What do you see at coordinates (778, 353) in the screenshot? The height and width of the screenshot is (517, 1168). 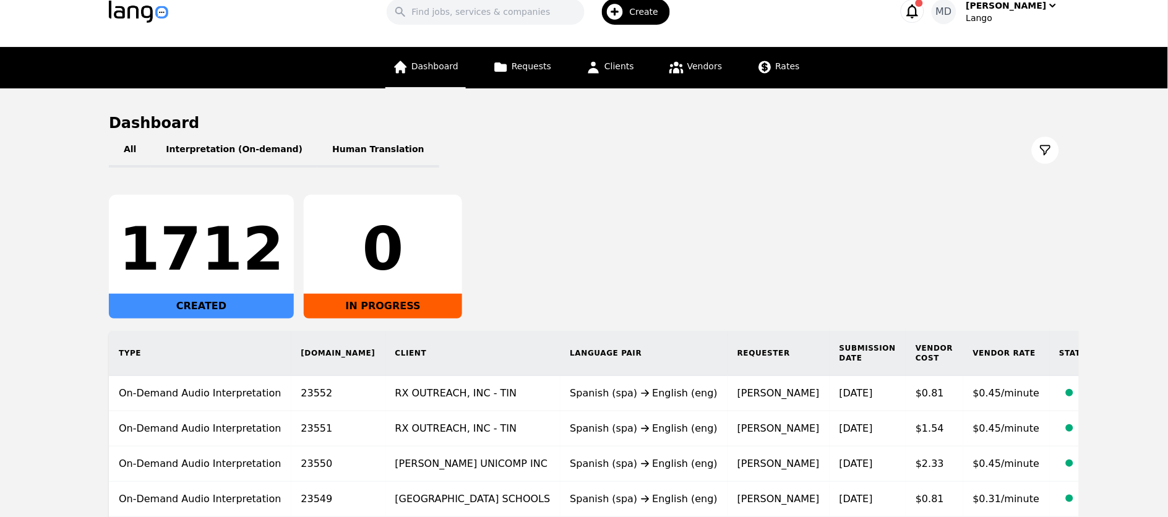 I see `th: Requester` at bounding box center [778, 353].